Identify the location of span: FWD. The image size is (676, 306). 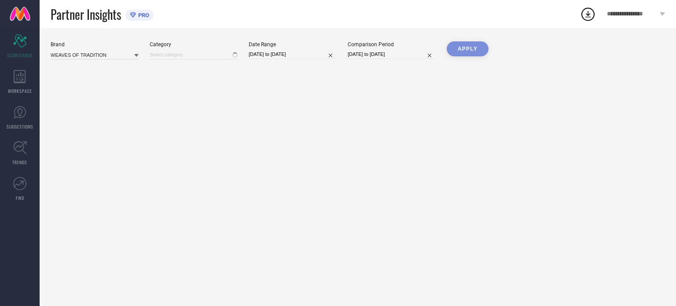
(20, 198).